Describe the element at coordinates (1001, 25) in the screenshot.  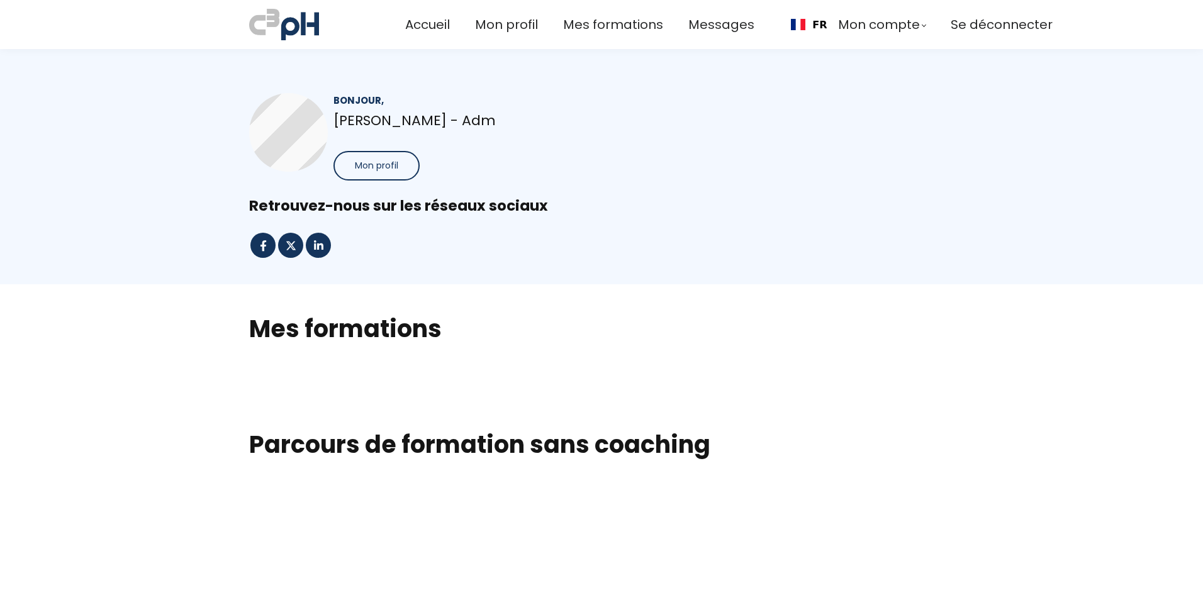
I see `a: Se déconnecter` at that location.